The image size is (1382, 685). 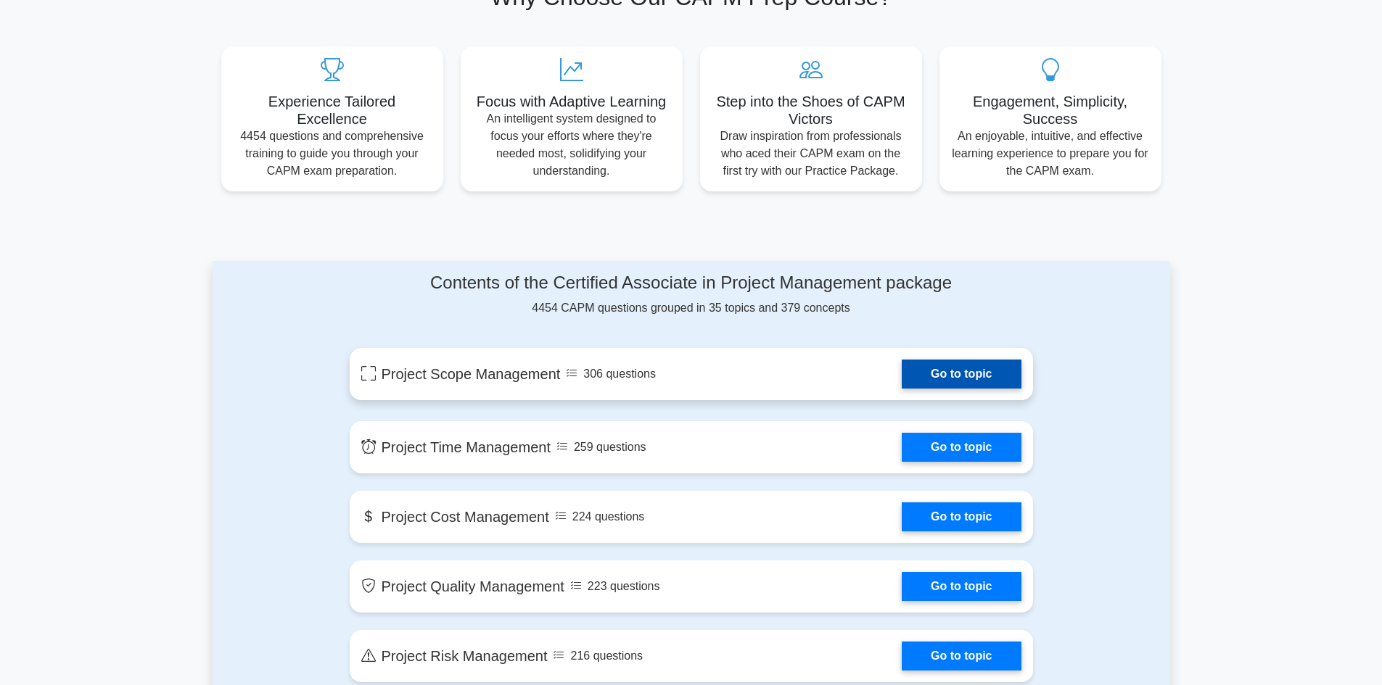 I want to click on p: 4454 questions and comprehensive training to guide you through your CAPM exam preparation., so click(x=332, y=154).